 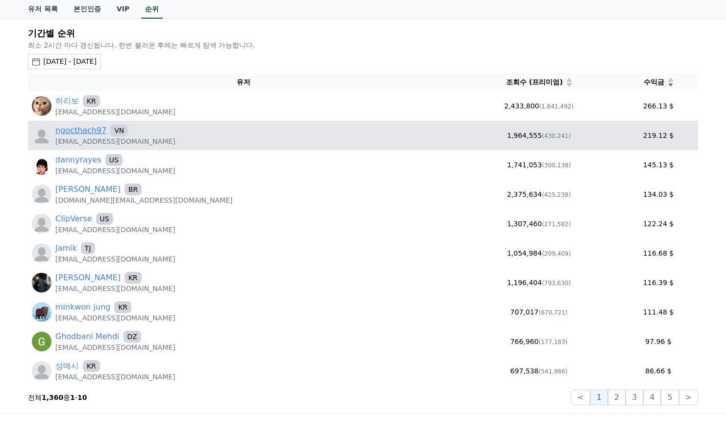 I want to click on td: 219.12 $, so click(x=659, y=135).